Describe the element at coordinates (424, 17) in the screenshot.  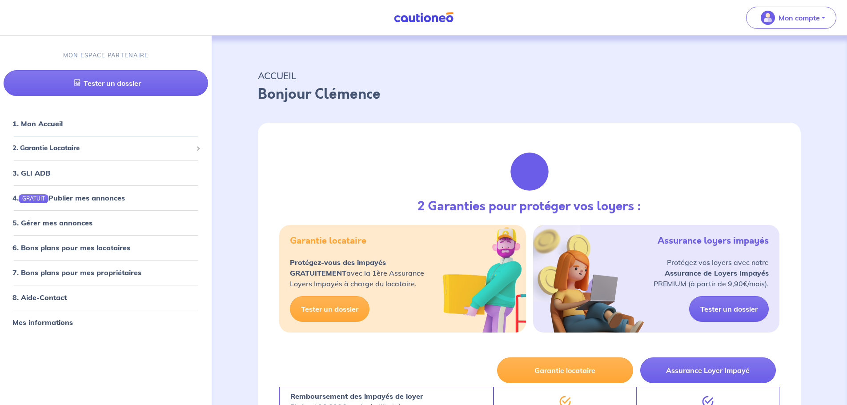
I see `img: Cautioneo` at that location.